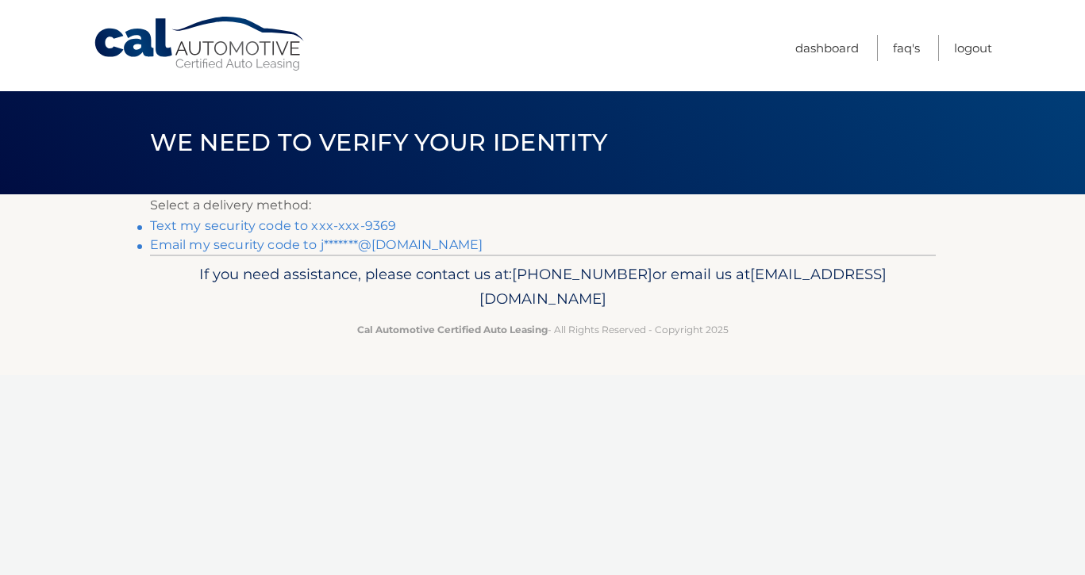 This screenshot has width=1085, height=575. Describe the element at coordinates (273, 225) in the screenshot. I see `a: Text my security code to xxx-xxx-9369` at that location.